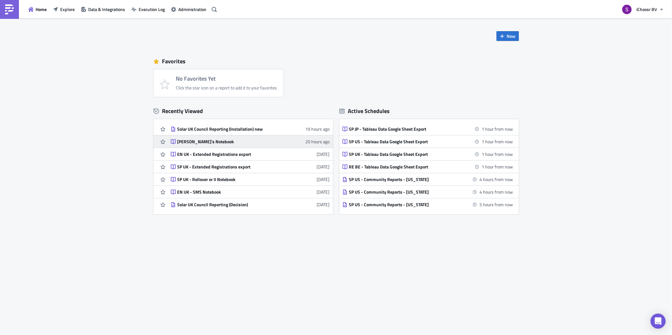 The height and width of the screenshot is (335, 672). I want to click on button: Administration, so click(189, 9).